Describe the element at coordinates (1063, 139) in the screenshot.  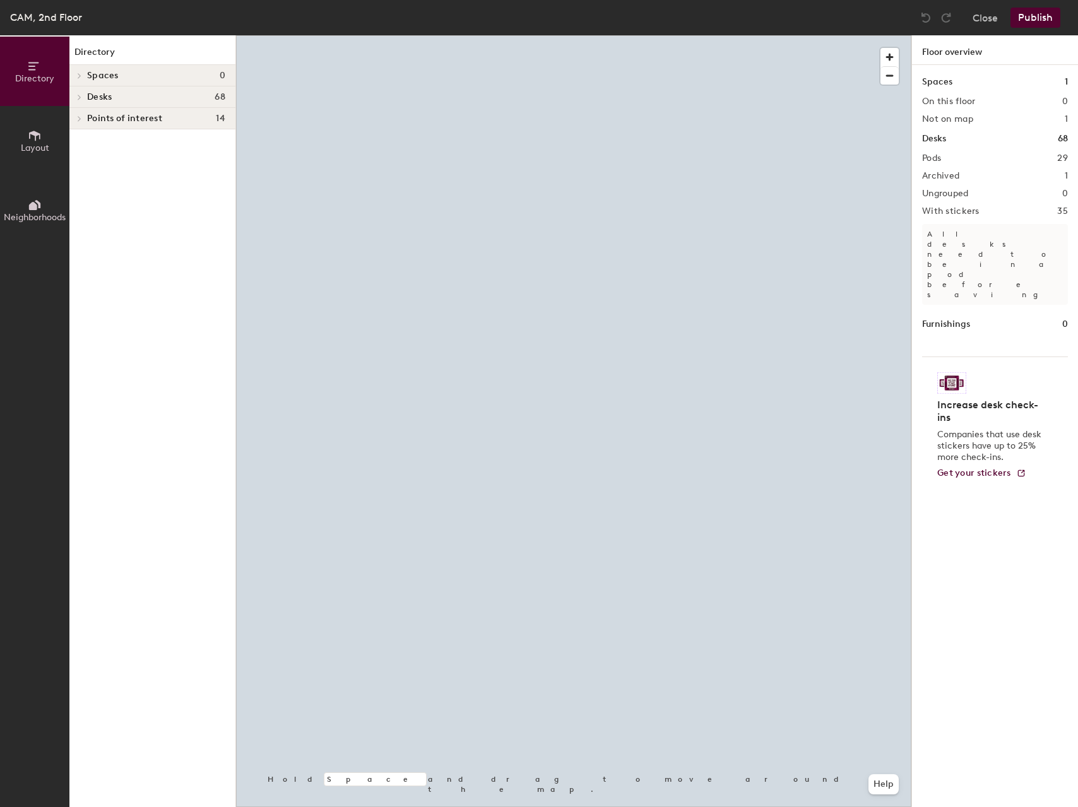
I see `h1: 68` at that location.